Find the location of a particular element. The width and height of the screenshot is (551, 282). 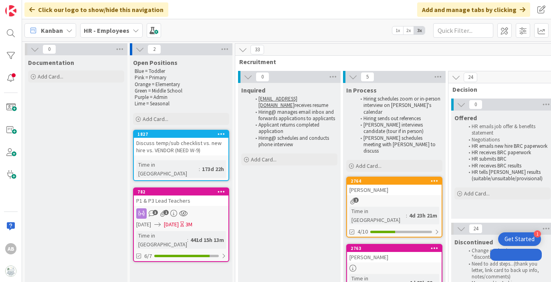

span: Inquired is located at coordinates (253, 90).